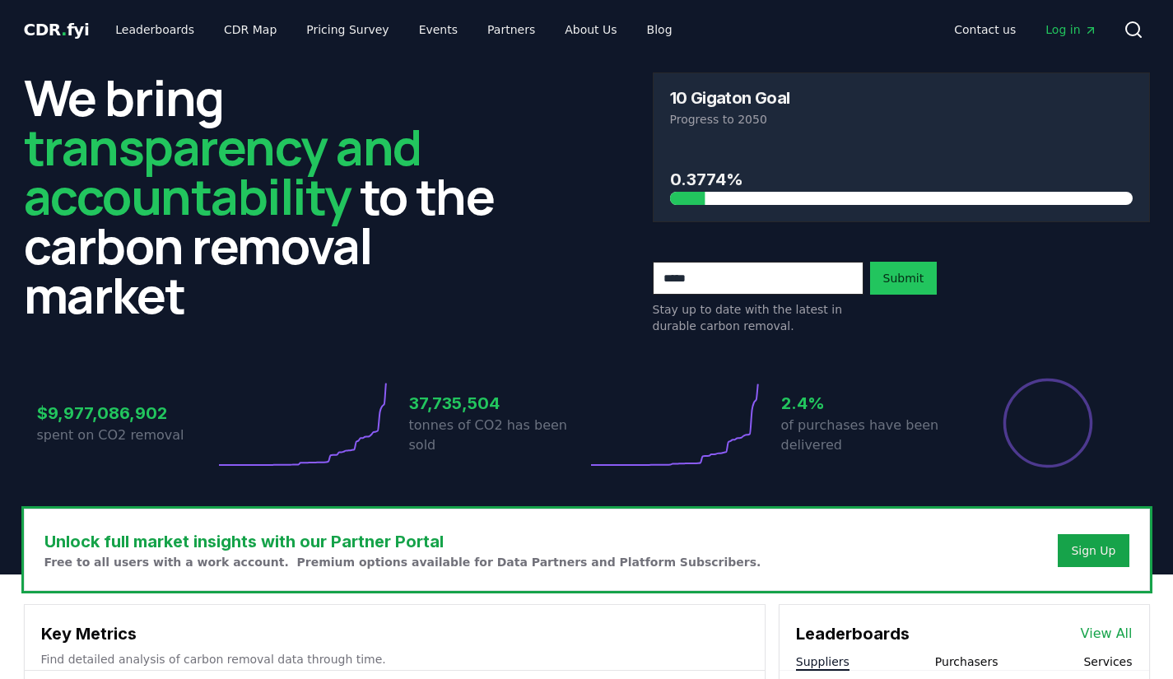 The height and width of the screenshot is (679, 1173). Describe the element at coordinates (126, 436) in the screenshot. I see `p: spent on CO2 removal` at that location.